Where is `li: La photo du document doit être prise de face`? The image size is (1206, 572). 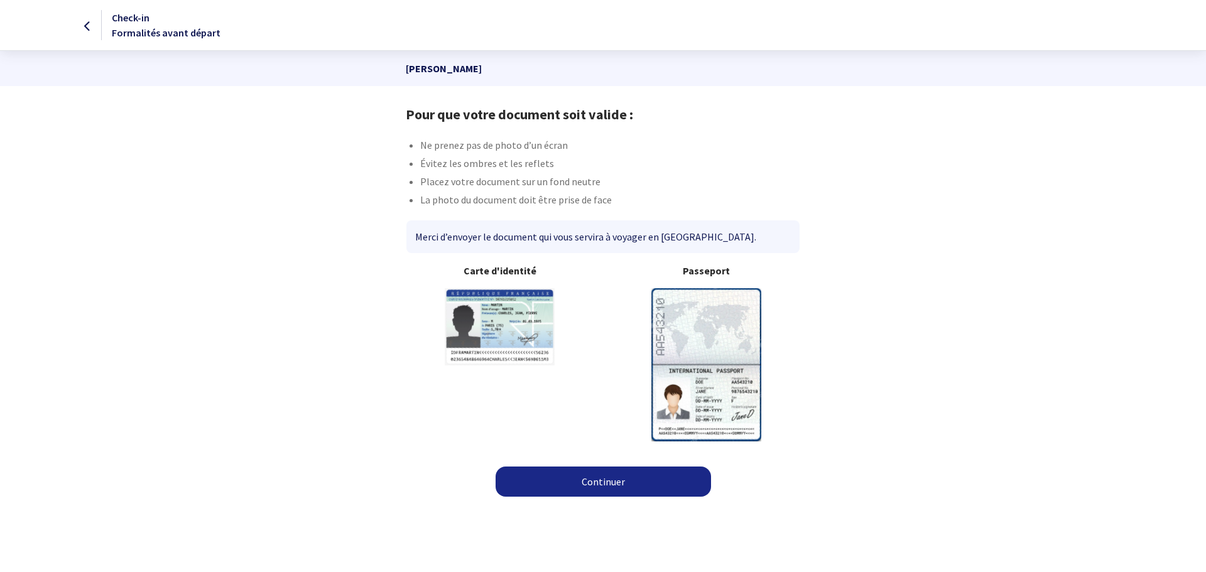 li: La photo du document doit être prise de face is located at coordinates (610, 201).